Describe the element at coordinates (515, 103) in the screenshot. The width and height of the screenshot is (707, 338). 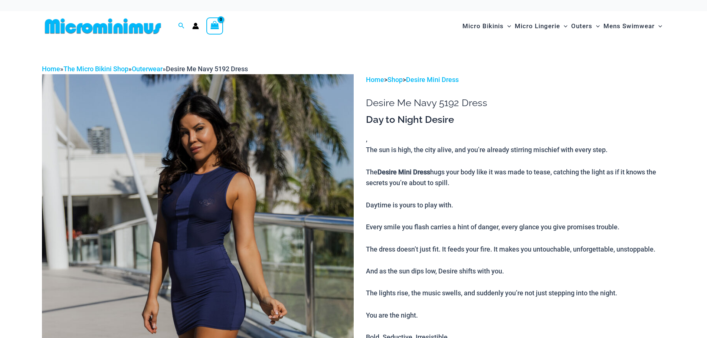
I see `h1: Desire Me Navy 5192 Dress` at that location.